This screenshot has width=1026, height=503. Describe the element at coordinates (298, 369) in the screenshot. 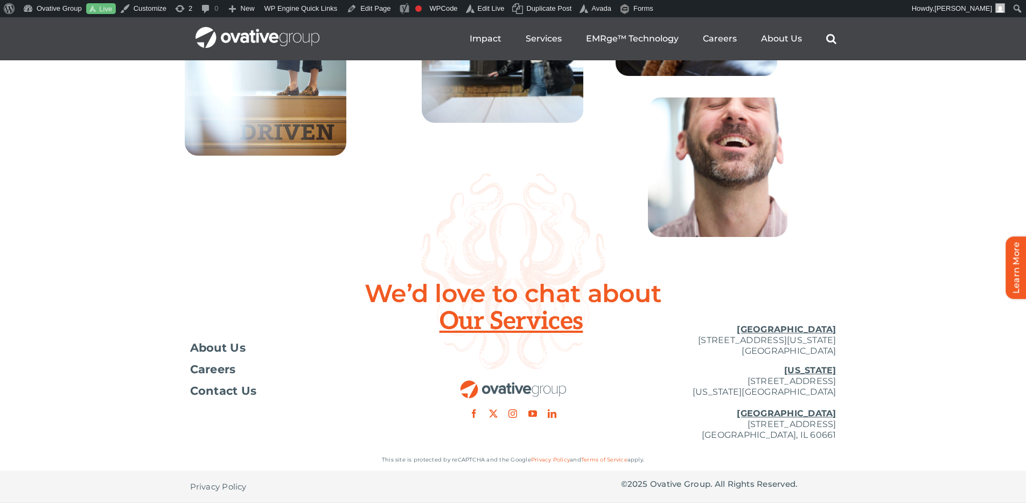

I see `nav: Footer Menu` at that location.